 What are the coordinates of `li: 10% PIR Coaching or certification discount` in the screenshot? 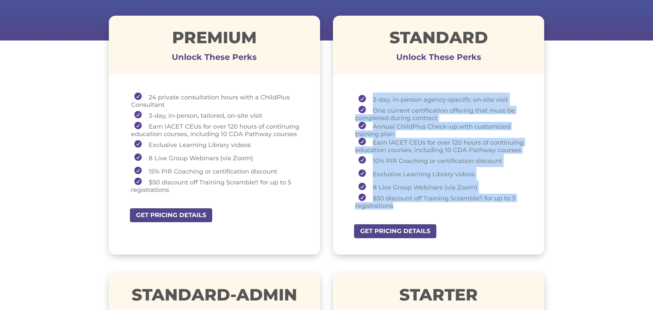 It's located at (441, 160).